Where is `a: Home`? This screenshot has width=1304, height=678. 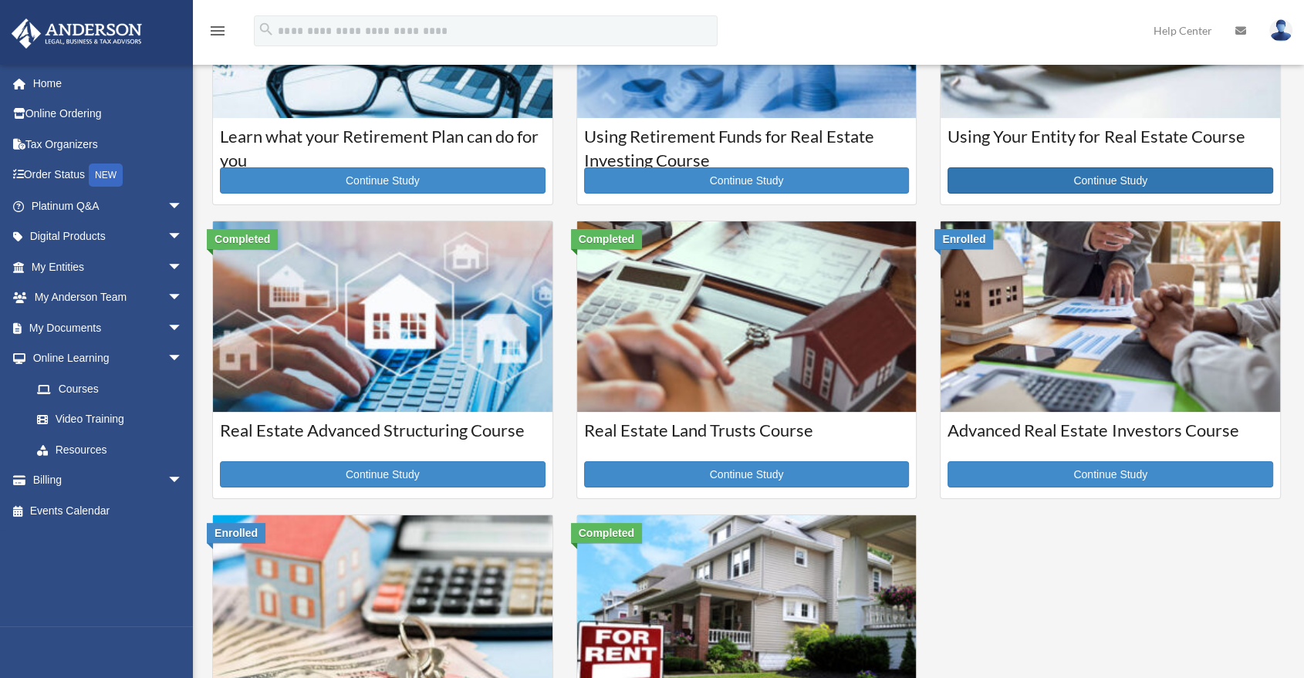
a: Home is located at coordinates (108, 83).